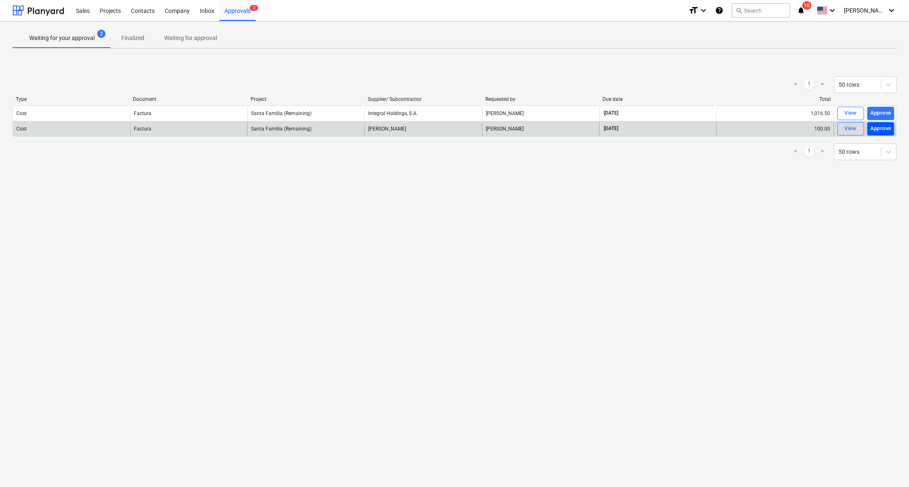 This screenshot has height=487, width=909. I want to click on p: Waiting for your approval, so click(62, 38).